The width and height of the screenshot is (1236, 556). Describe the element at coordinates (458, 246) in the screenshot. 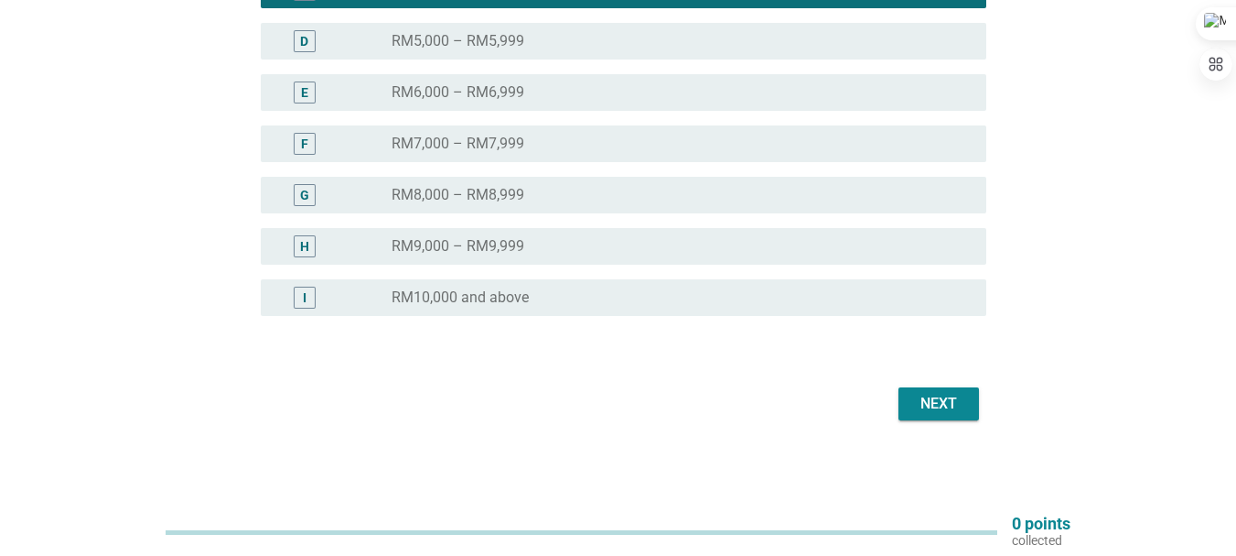

I see `label: RM9,000 – RM9,999` at that location.